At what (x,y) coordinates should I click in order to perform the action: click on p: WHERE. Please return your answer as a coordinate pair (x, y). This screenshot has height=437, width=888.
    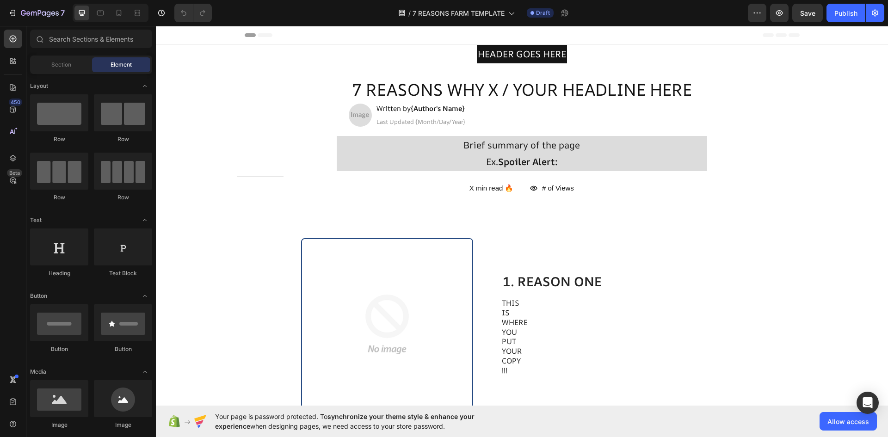
    Looking at the image, I should click on (449, 296).